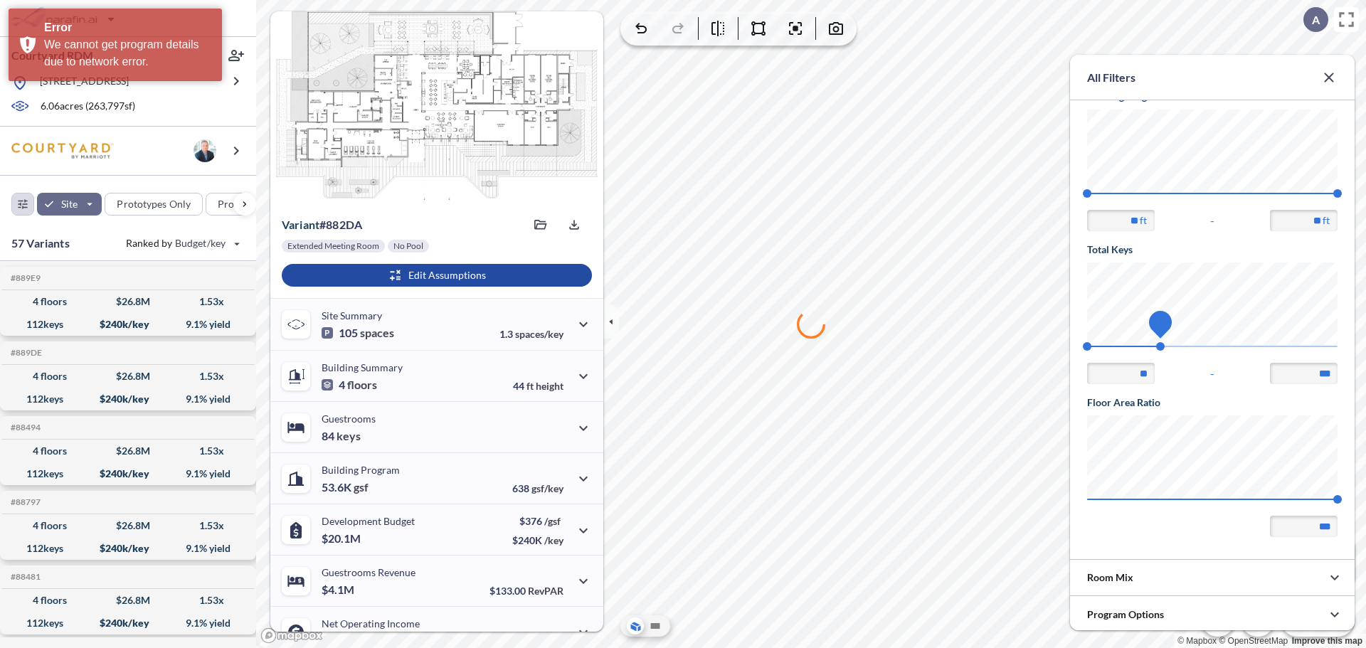 This screenshot has height=648, width=1366. Describe the element at coordinates (361, 487) in the screenshot. I see `span: gsf` at that location.